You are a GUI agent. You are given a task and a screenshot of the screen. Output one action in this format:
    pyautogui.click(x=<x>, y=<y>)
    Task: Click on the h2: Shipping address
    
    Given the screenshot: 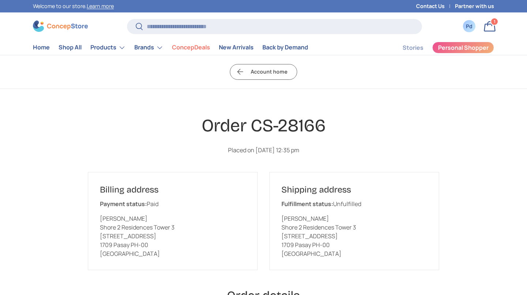 What is the action you would take?
    pyautogui.click(x=355, y=190)
    